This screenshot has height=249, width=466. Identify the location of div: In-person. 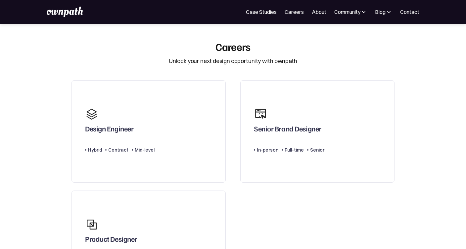
(267, 150).